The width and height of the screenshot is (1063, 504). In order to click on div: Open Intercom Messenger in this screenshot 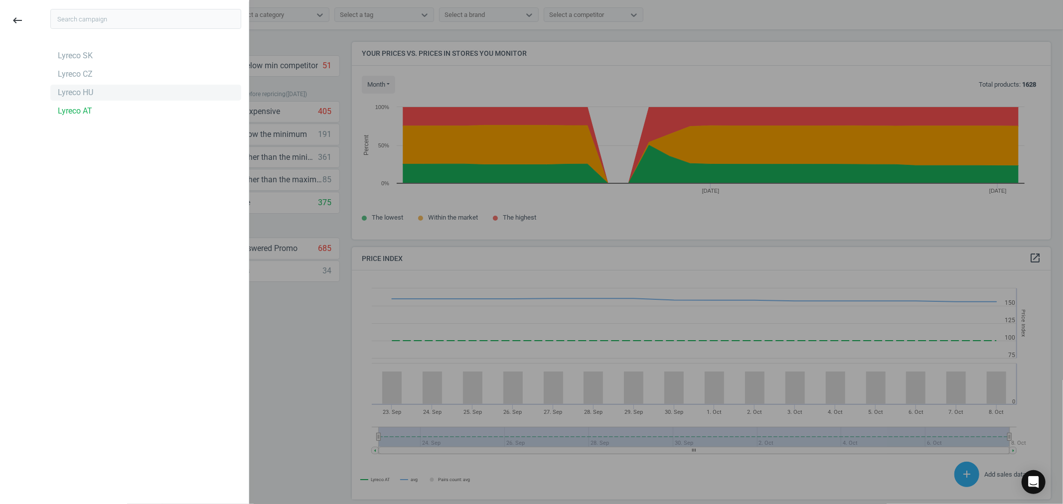, I will do `click(1034, 483)`.